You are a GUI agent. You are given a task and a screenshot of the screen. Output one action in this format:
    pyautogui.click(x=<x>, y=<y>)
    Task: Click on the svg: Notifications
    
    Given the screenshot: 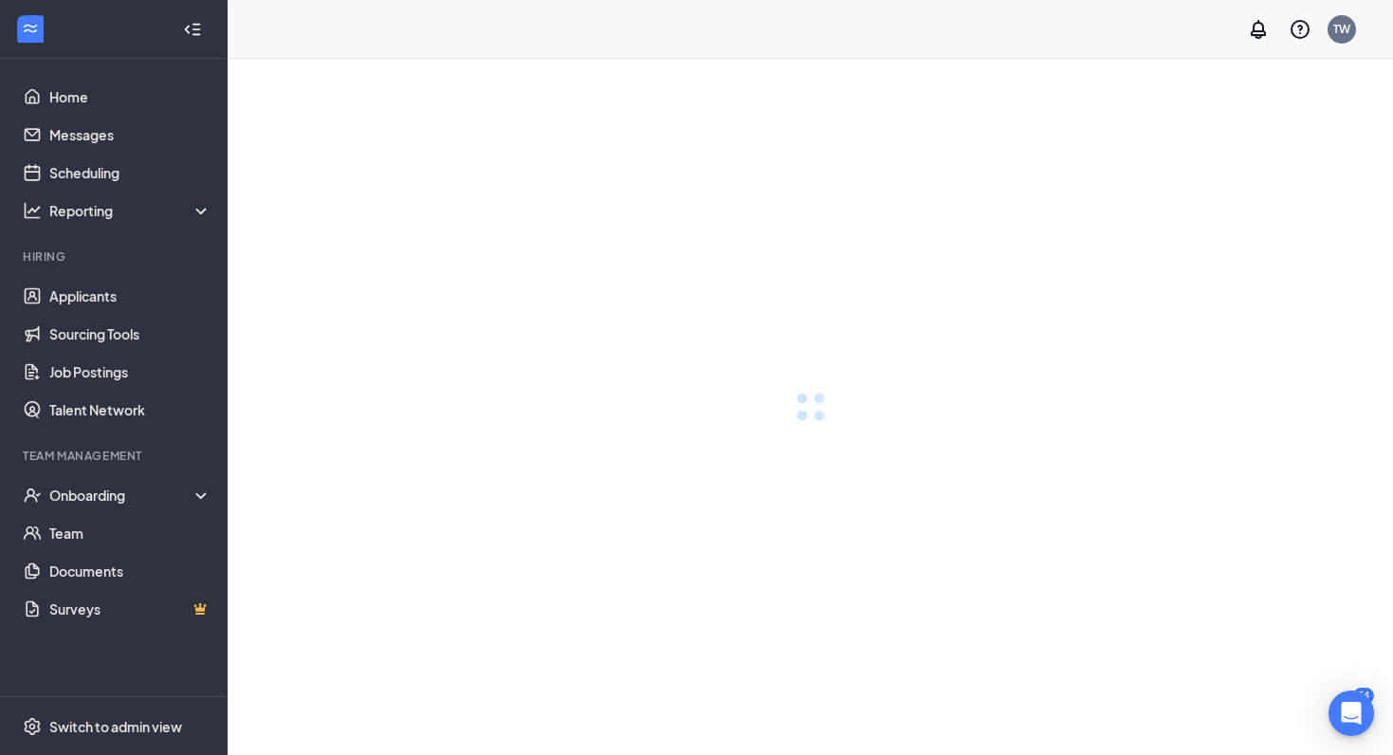 What is the action you would take?
    pyautogui.click(x=1258, y=29)
    